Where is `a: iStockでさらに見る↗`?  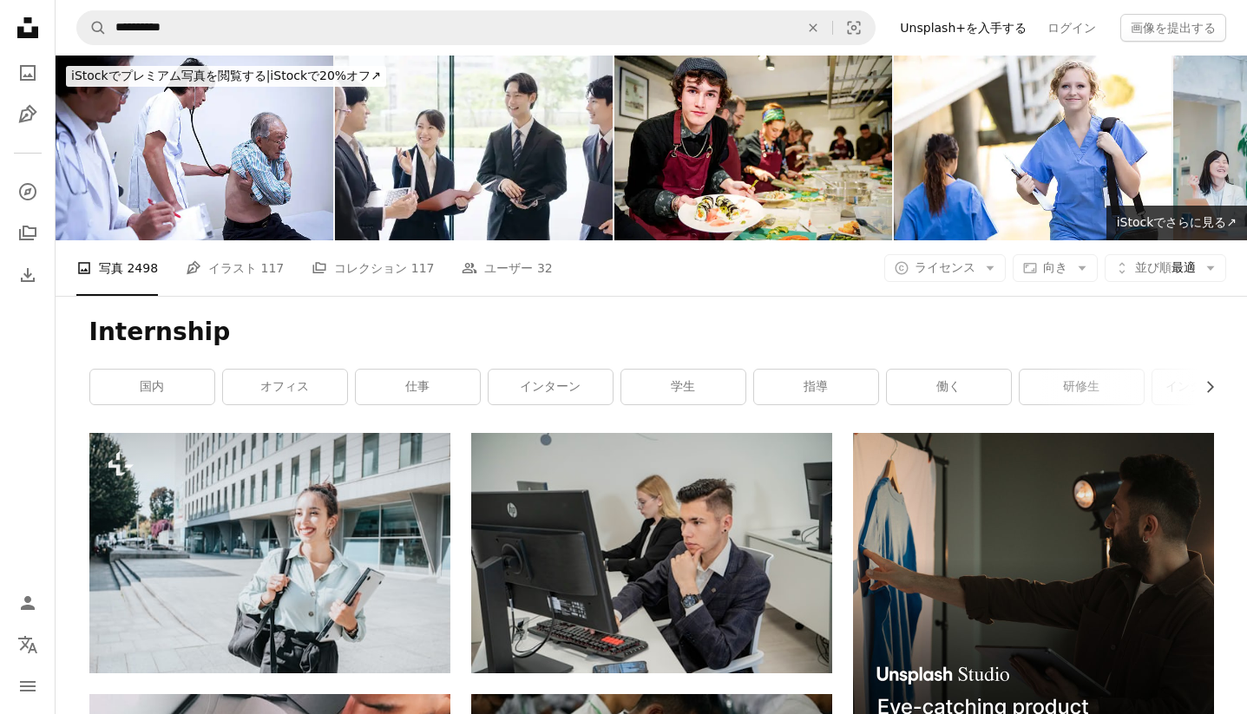 a: iStockでさらに見る↗ is located at coordinates (1177, 223).